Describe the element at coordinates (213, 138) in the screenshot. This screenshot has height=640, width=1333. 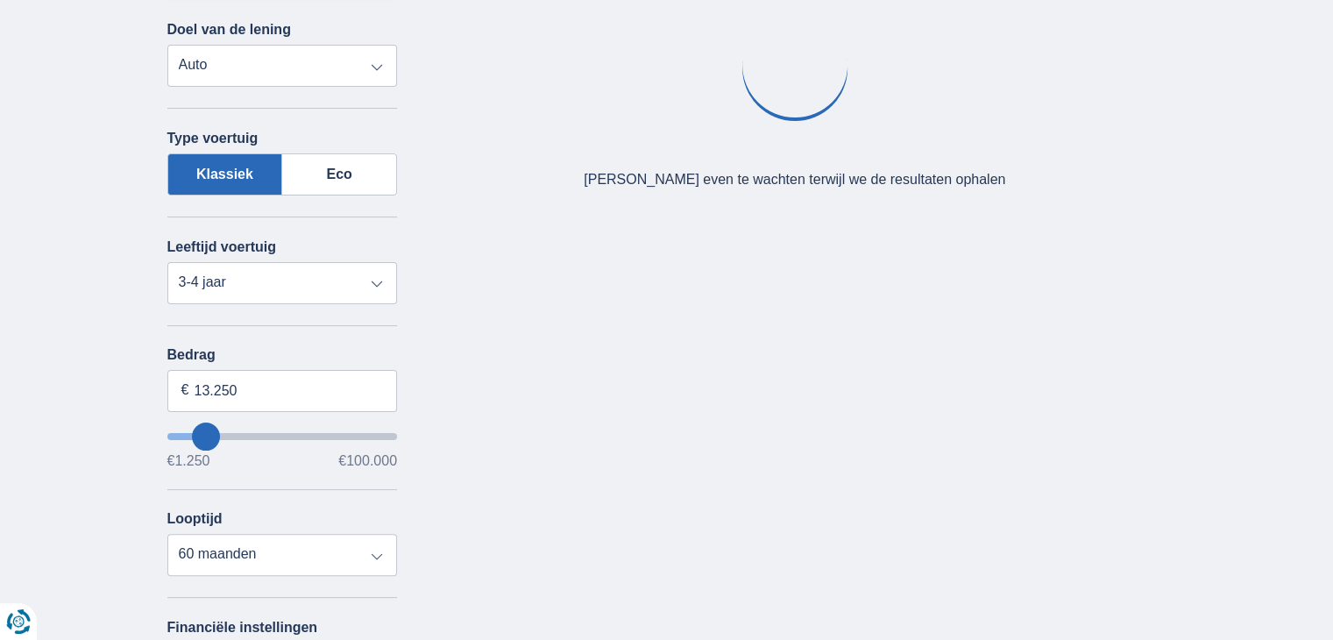
I see `label: Type voertuig` at that location.